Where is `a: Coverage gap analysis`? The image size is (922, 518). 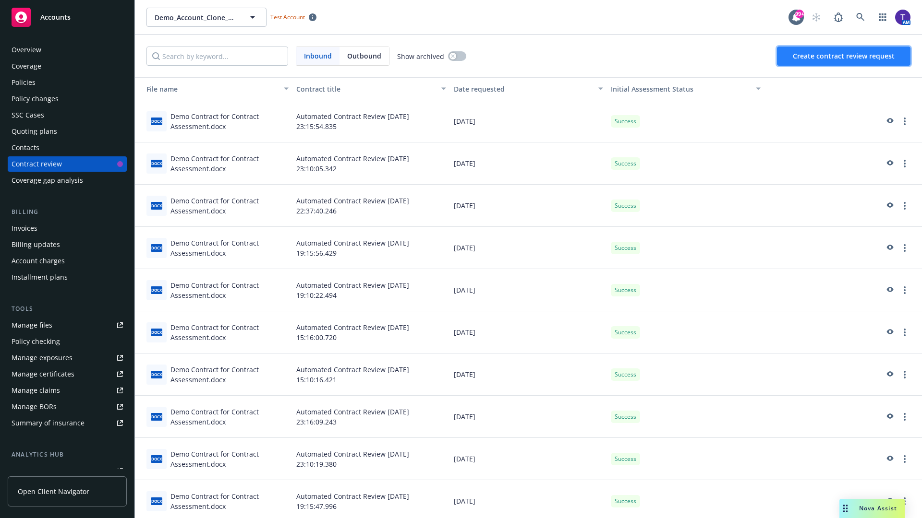
a: Coverage gap analysis is located at coordinates (67, 181).